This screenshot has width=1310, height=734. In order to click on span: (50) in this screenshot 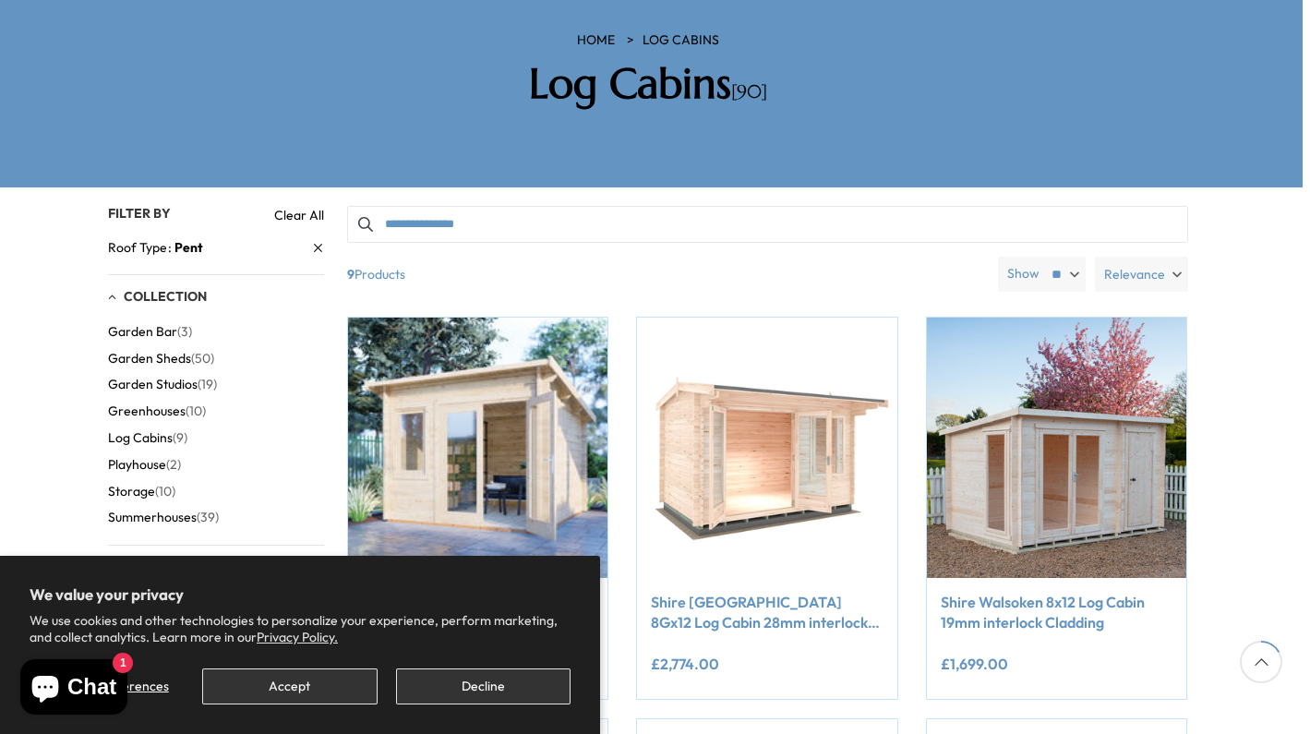, I will do `click(202, 358)`.